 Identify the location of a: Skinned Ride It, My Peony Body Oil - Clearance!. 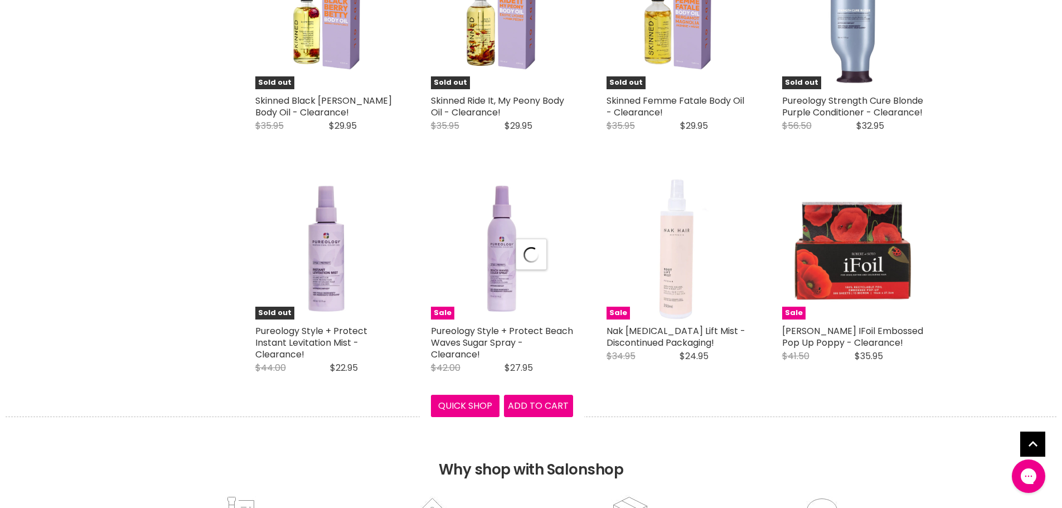
(497, 106).